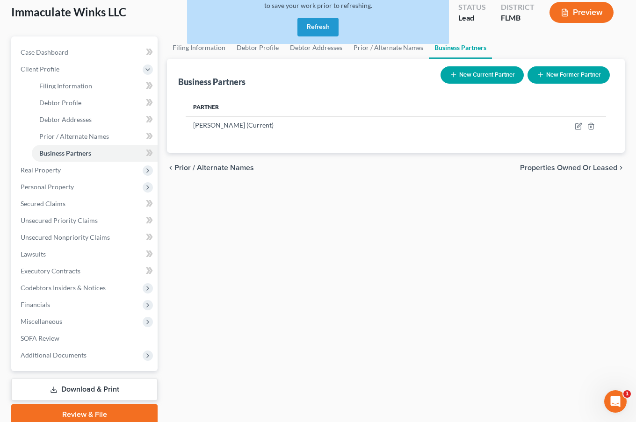 Image resolution: width=636 pixels, height=422 pixels. I want to click on button: chevron_left Prior / Alternate Names, so click(210, 168).